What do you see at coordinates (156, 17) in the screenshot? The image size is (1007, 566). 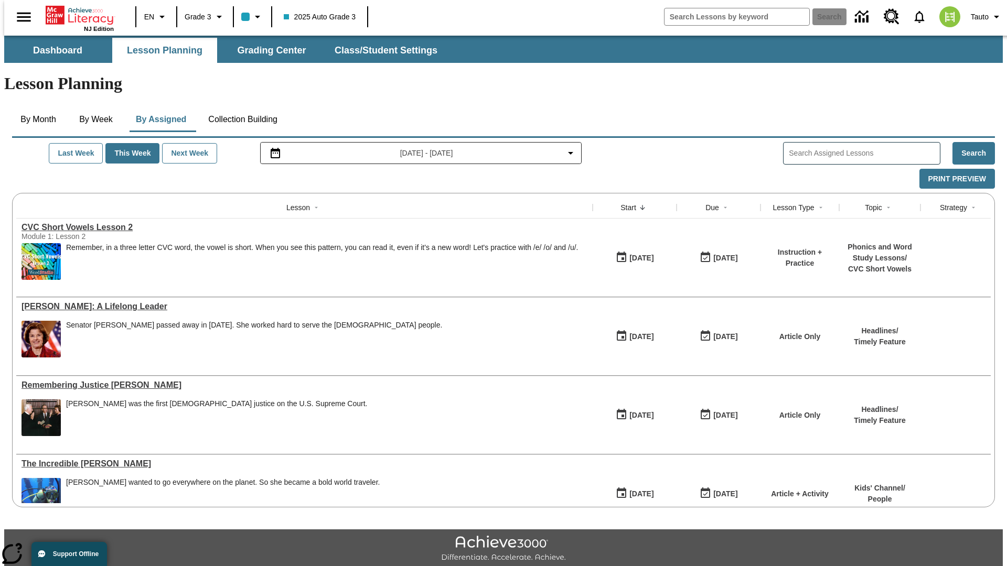 I see `button: Language: EN, Select a language` at bounding box center [156, 17].